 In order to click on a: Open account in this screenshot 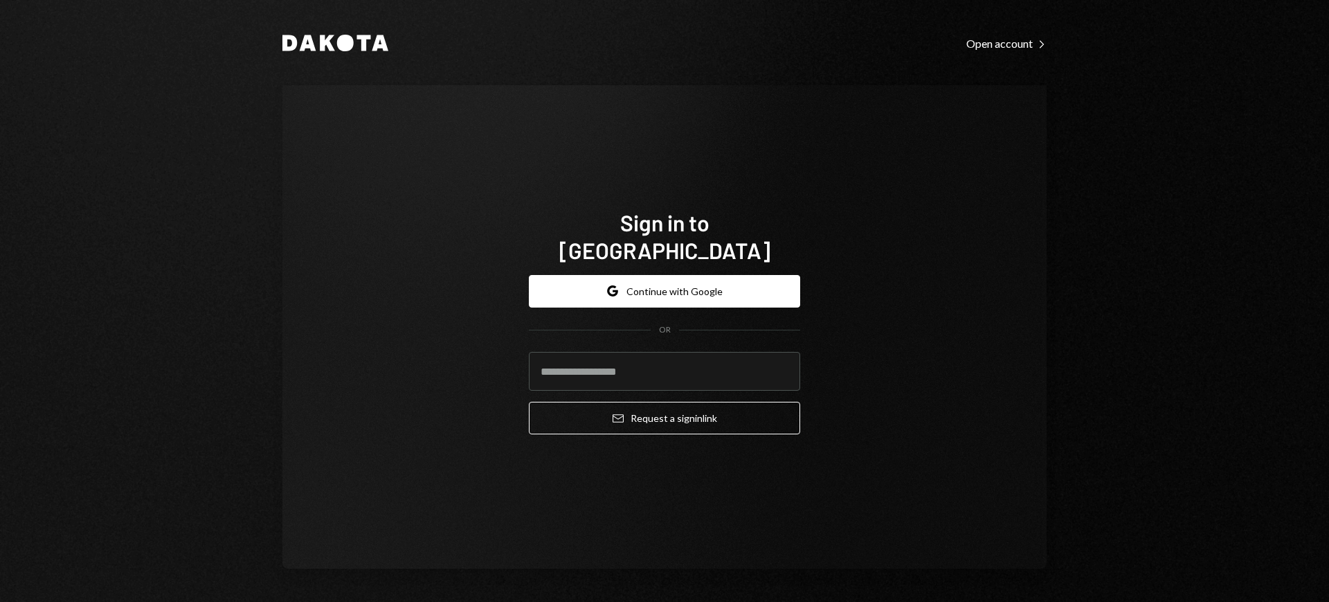, I will do `click(1007, 43)`.